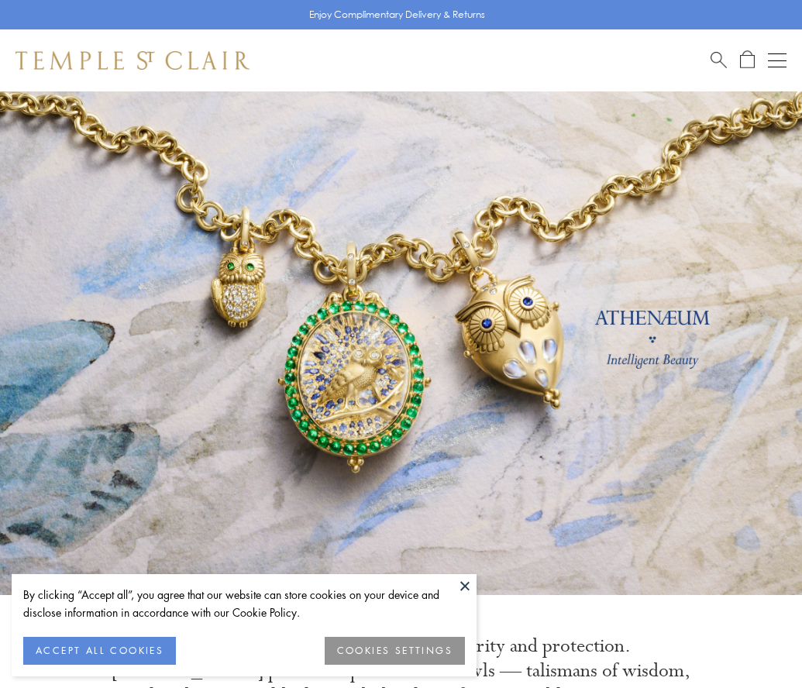 This screenshot has height=688, width=802. I want to click on p: Enjoy Complimentary Delivery & Returns, so click(397, 15).